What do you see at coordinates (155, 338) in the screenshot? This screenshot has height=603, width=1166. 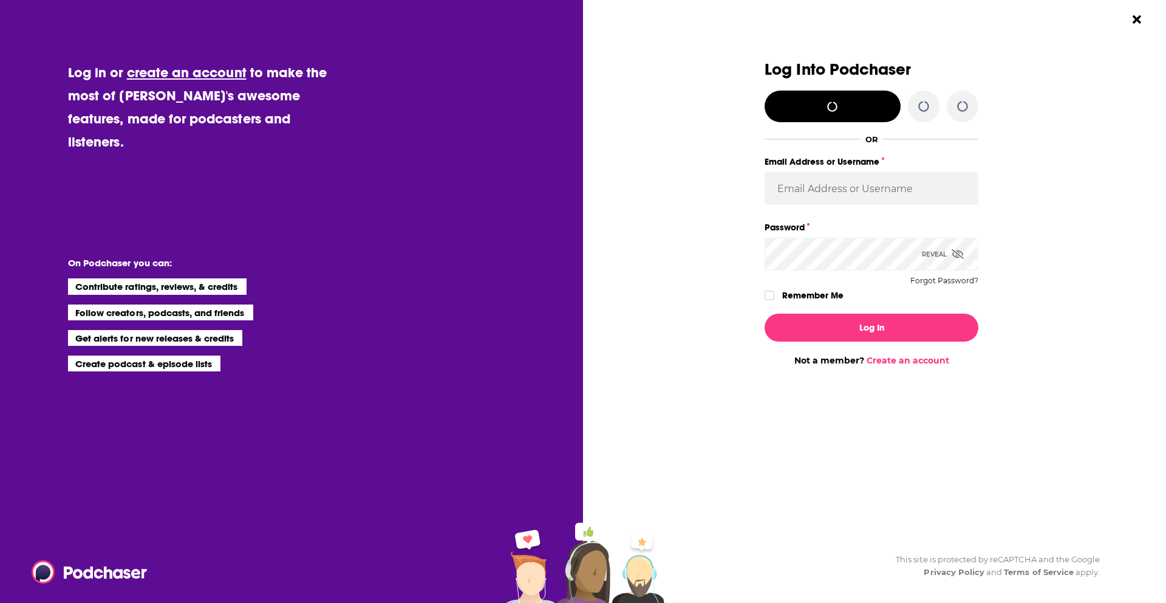 I see `li: Get alerts for new releases & credits` at bounding box center [155, 338].